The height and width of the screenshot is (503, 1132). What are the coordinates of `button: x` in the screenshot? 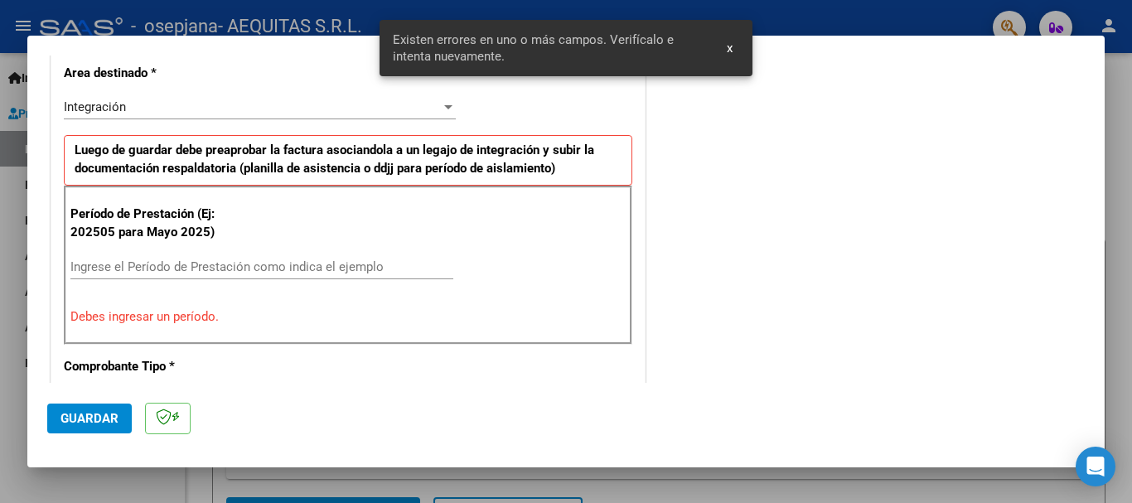 It's located at (729, 48).